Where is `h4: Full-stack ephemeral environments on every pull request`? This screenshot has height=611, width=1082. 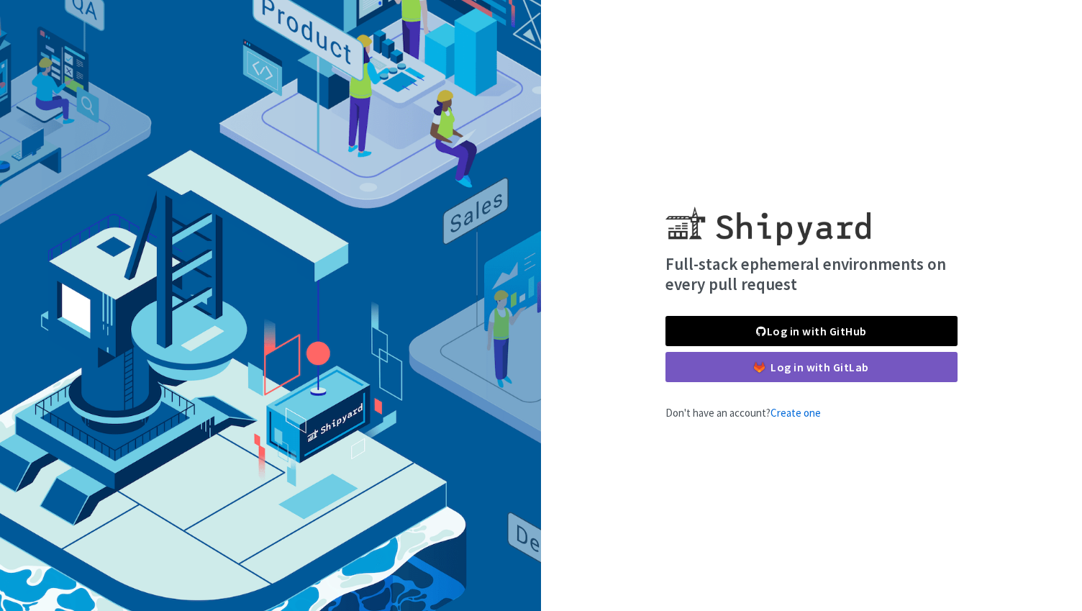
h4: Full-stack ephemeral environments on every pull request is located at coordinates (811, 273).